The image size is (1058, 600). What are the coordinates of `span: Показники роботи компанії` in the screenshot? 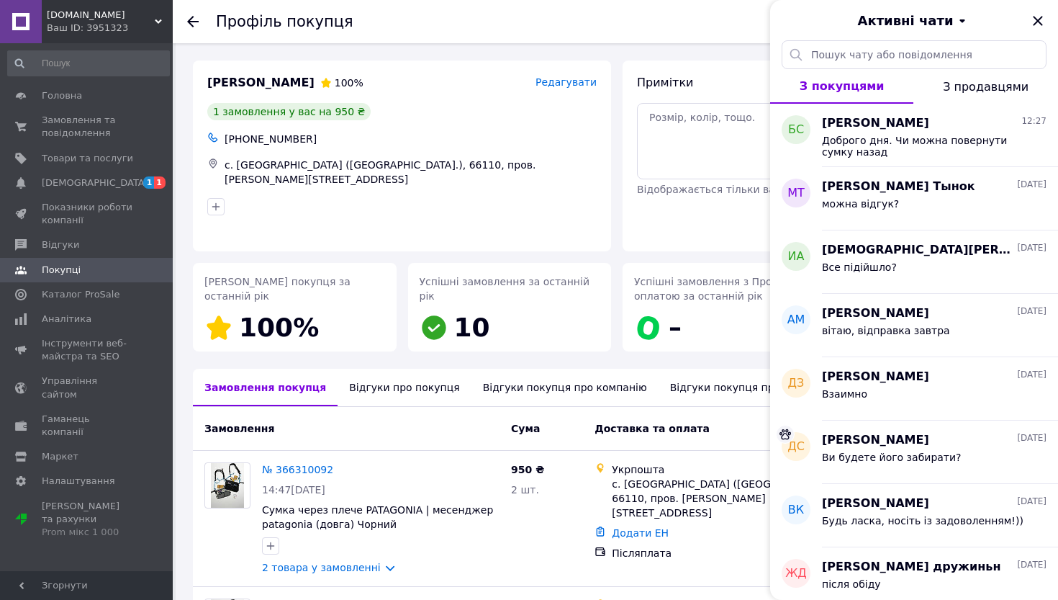 It's located at (87, 214).